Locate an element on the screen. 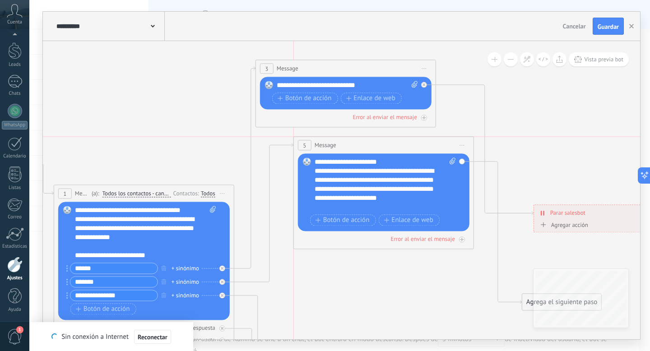  div: Leads is located at coordinates (15, 65).